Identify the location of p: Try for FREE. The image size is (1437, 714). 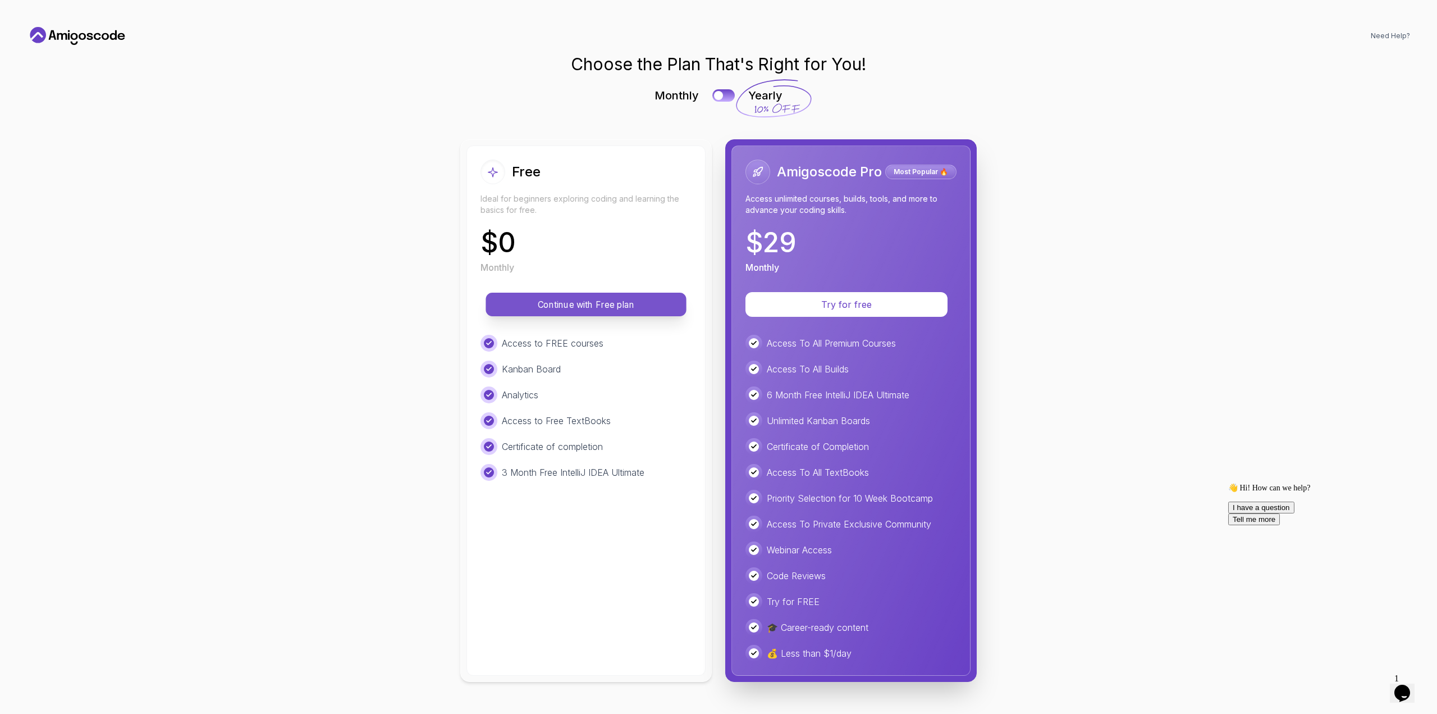
(793, 601).